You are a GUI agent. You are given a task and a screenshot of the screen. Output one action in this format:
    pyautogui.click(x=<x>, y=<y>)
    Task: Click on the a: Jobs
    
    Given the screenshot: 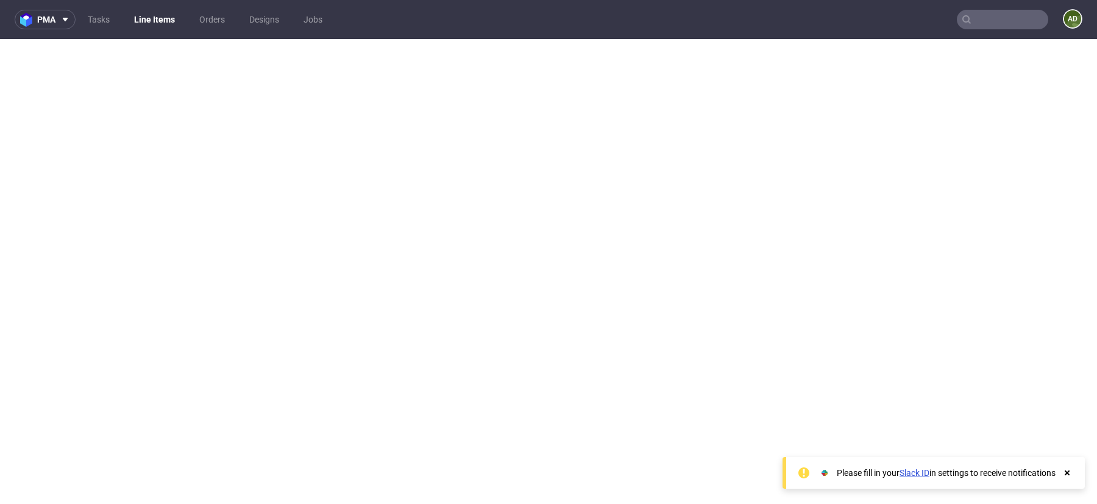 What is the action you would take?
    pyautogui.click(x=313, y=20)
    